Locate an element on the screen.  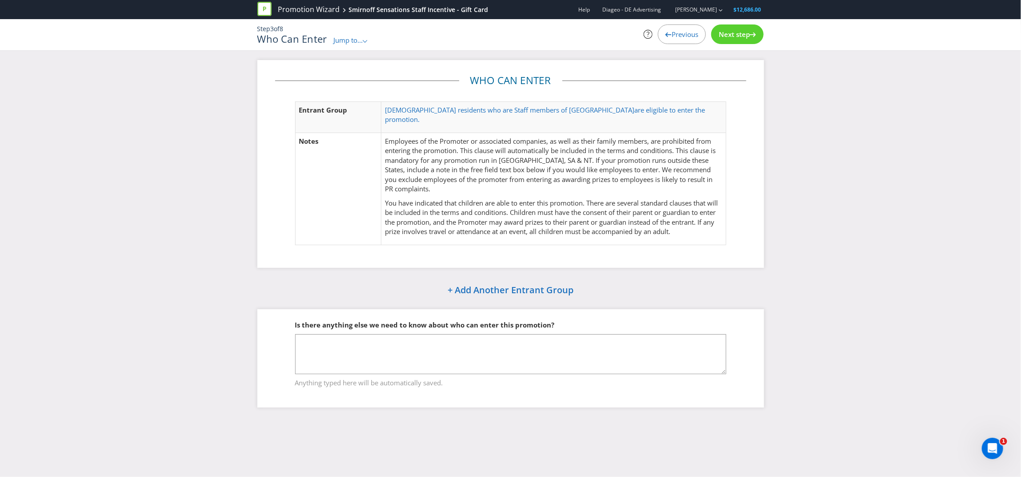
legend: Who Can Enter is located at coordinates (511, 80).